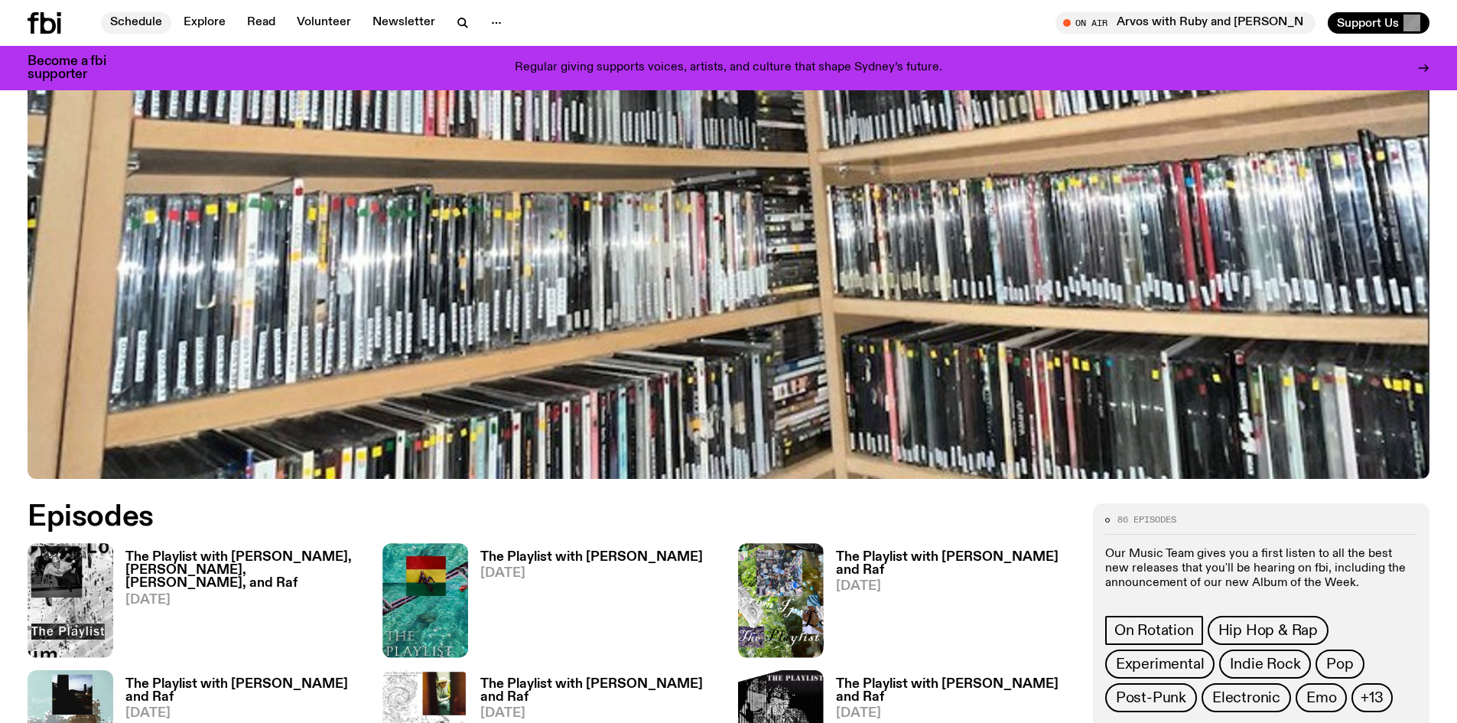 This screenshot has height=723, width=1457. I want to click on a: Newsletter, so click(404, 23).